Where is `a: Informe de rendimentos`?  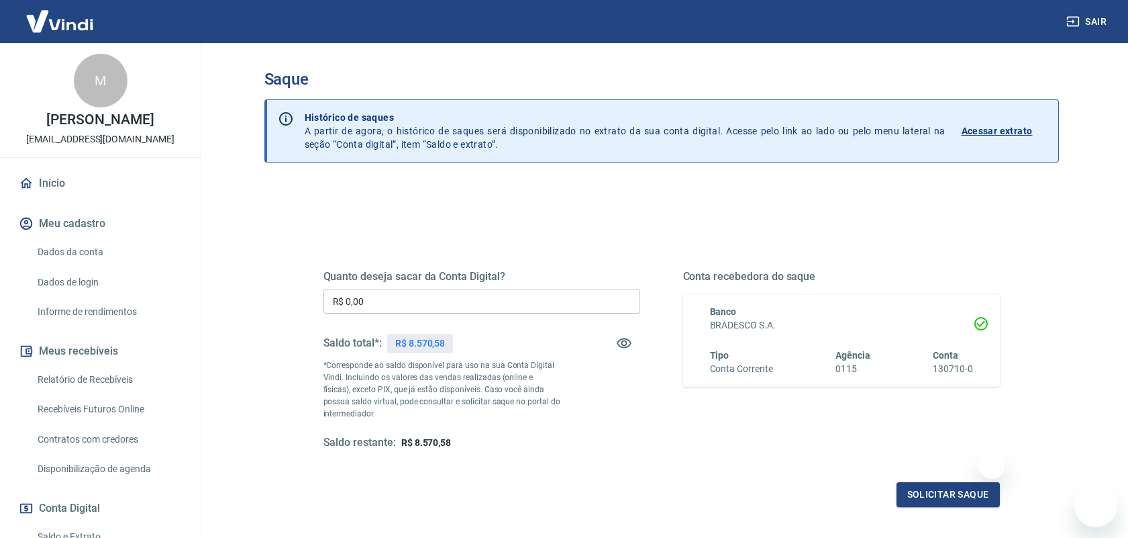 a: Informe de rendimentos is located at coordinates (108, 311).